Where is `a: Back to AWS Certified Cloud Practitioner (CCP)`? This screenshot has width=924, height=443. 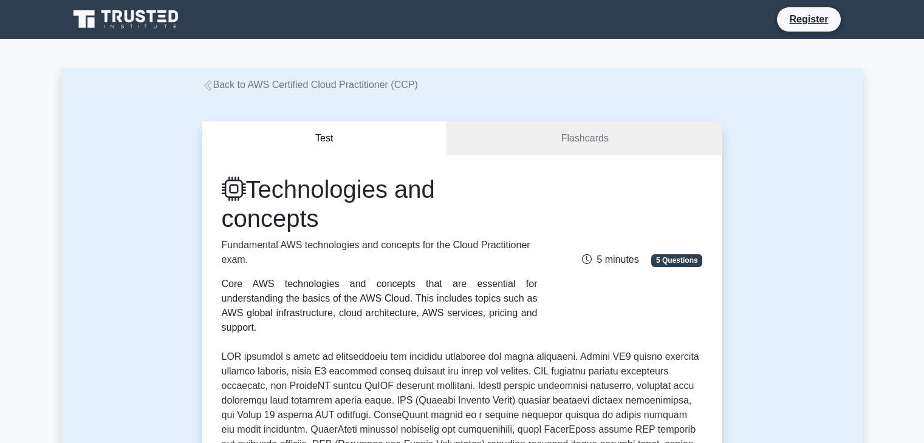 a: Back to AWS Certified Cloud Practitioner (CCP) is located at coordinates (310, 84).